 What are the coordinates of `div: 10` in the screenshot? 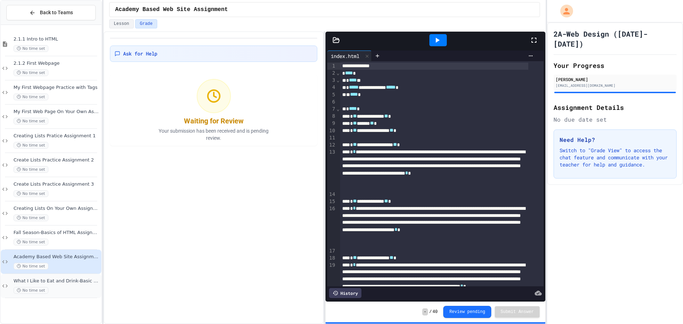 It's located at (332, 131).